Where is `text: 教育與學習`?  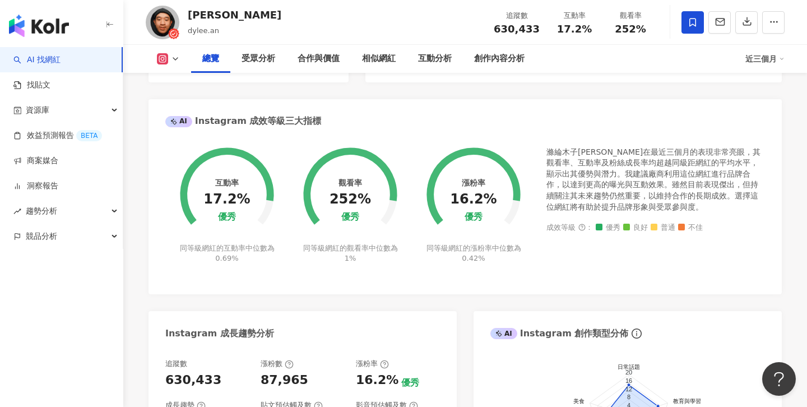
text: 教育與學習 is located at coordinates (687, 401).